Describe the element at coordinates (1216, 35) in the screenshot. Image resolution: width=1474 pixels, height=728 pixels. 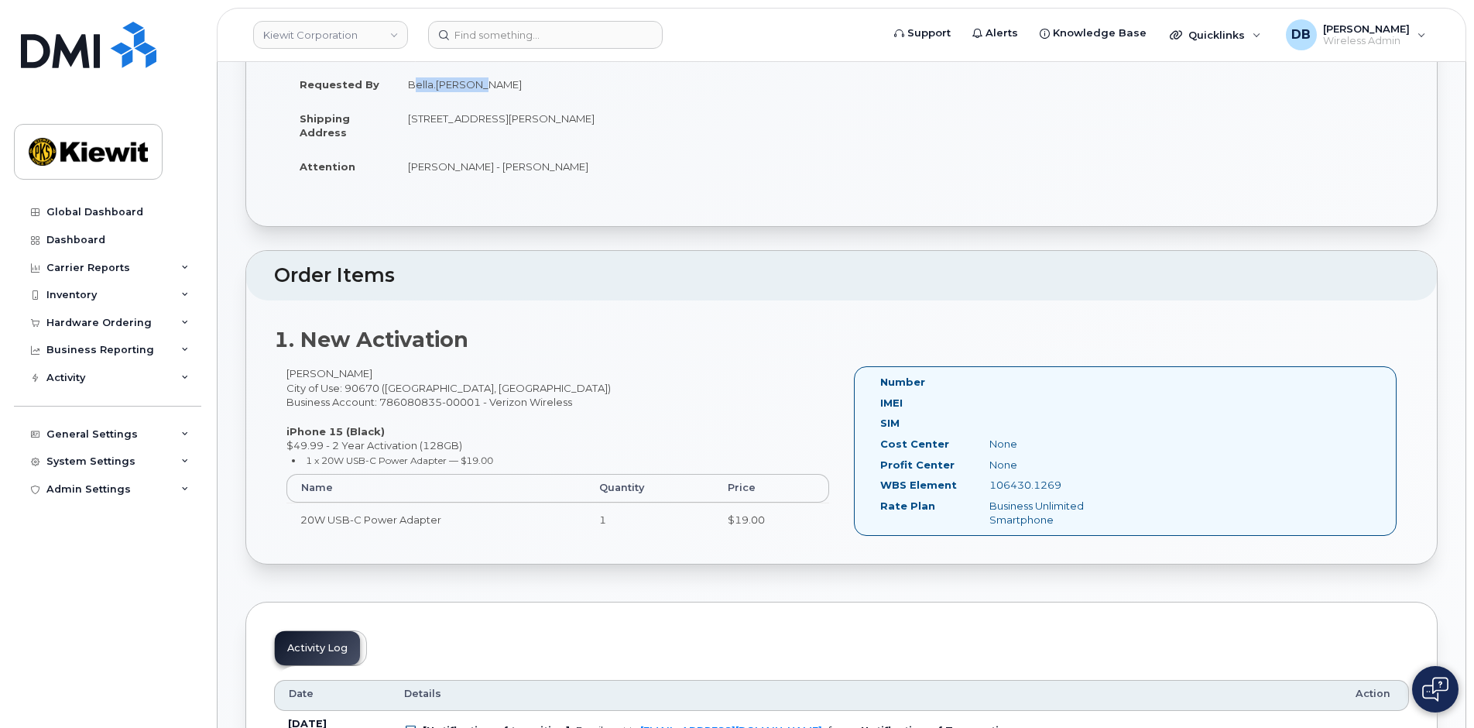
I see `span: Quicklinks` at that location.